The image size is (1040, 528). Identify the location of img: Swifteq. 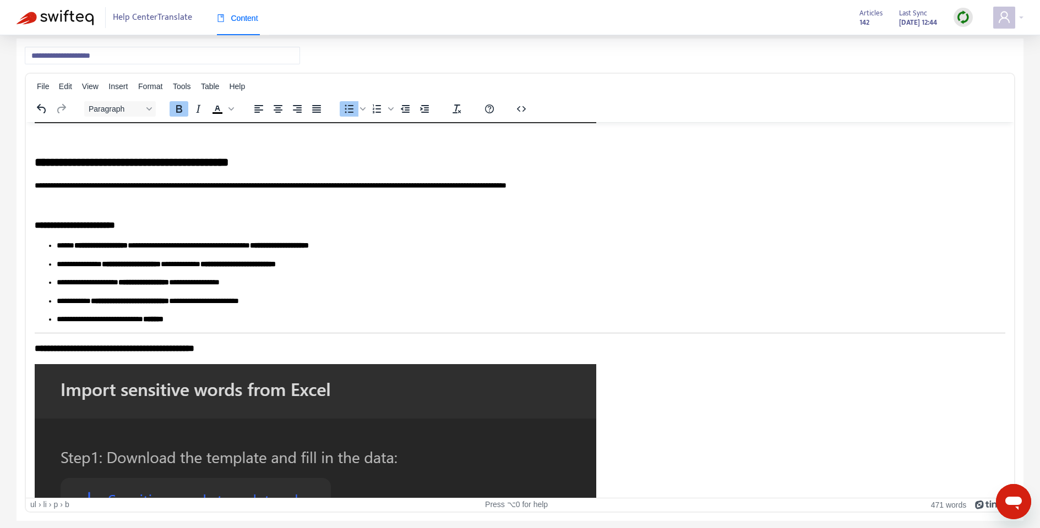
(55, 18).